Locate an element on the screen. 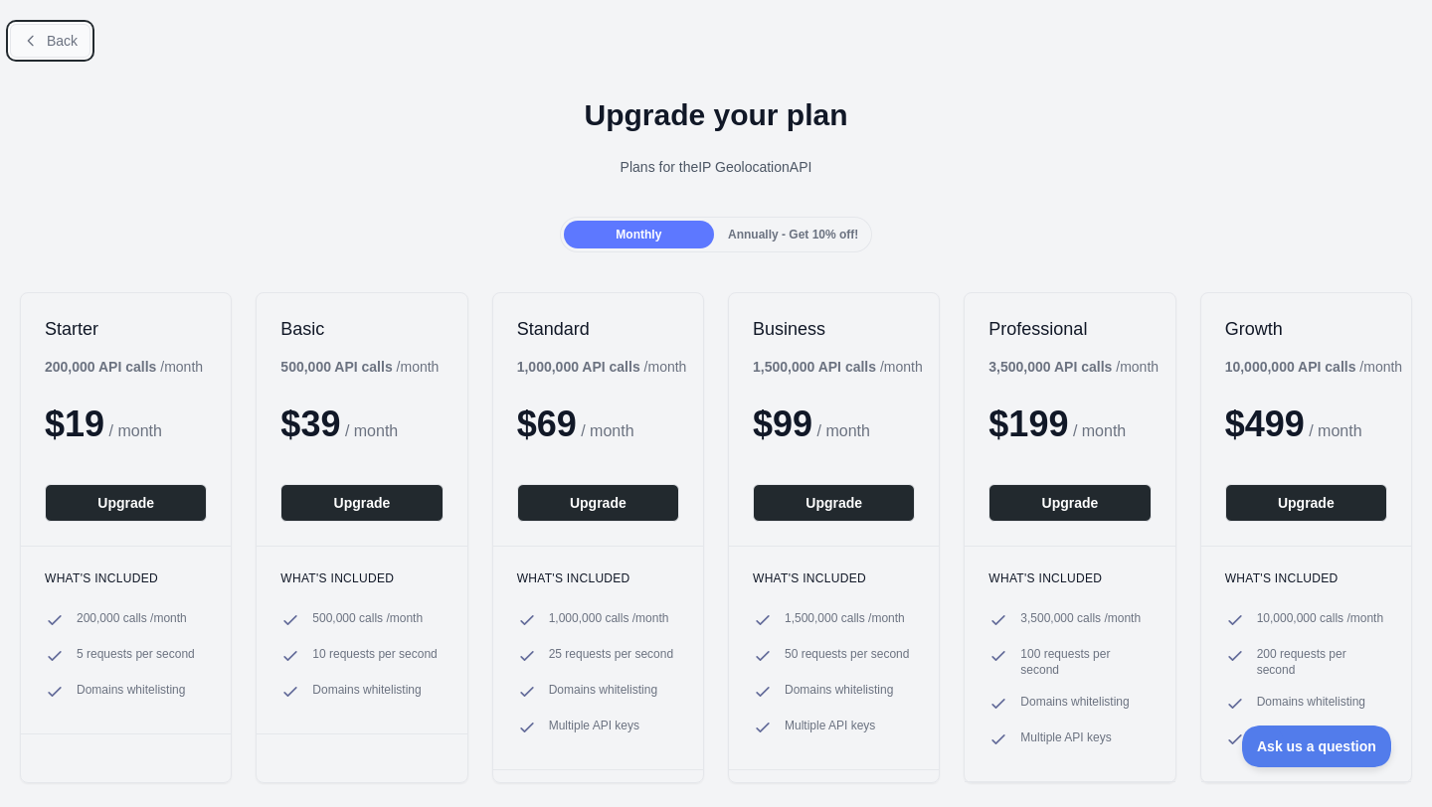  span: $ 199 is located at coordinates (1028, 423).